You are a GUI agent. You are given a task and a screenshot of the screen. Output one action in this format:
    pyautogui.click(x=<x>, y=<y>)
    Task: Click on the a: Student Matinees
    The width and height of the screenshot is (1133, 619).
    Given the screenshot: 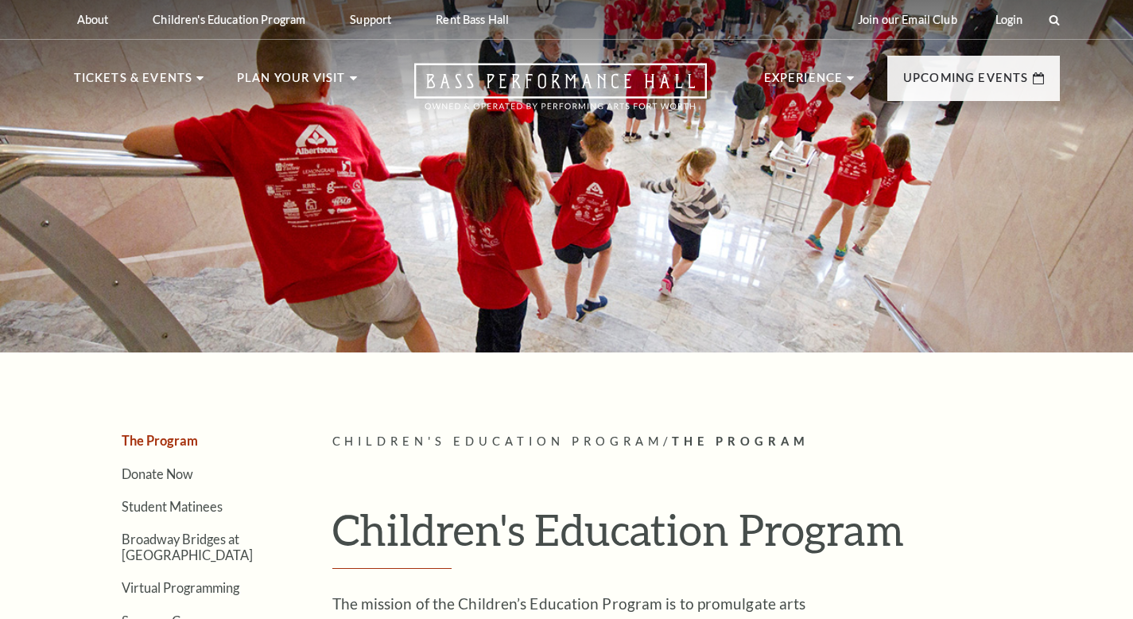 What is the action you would take?
    pyautogui.click(x=172, y=506)
    